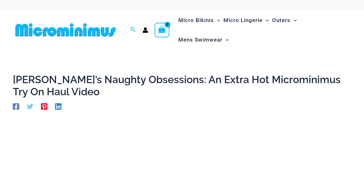 The image size is (364, 173). Describe the element at coordinates (44, 106) in the screenshot. I see `a: Pinterest` at that location.